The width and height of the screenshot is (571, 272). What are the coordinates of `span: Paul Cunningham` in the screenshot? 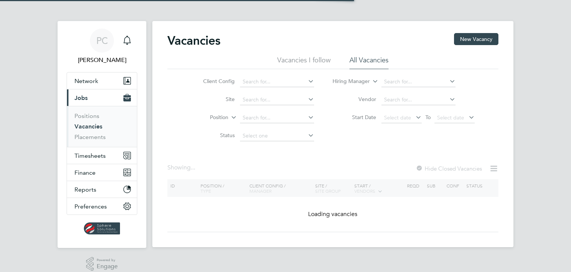 It's located at (102, 60).